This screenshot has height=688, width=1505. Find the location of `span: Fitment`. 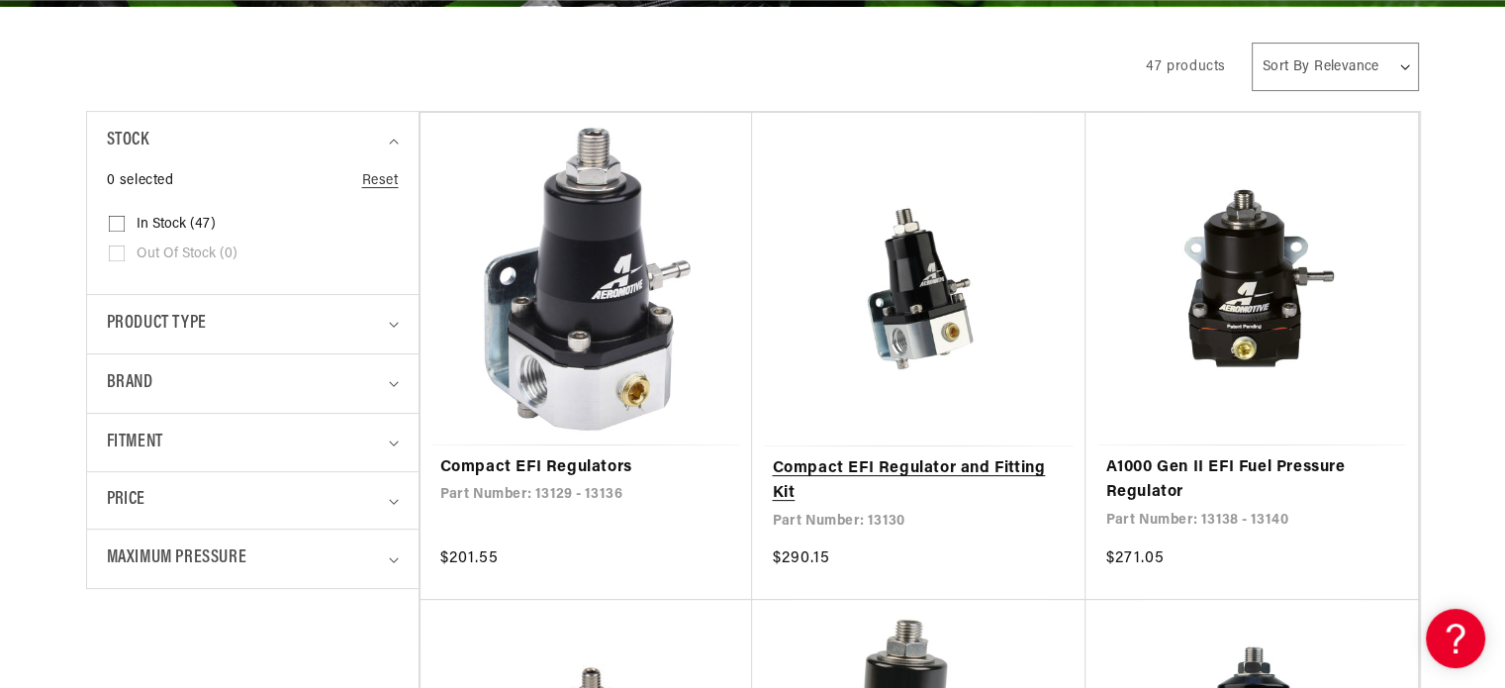

span: Fitment is located at coordinates (135, 442).